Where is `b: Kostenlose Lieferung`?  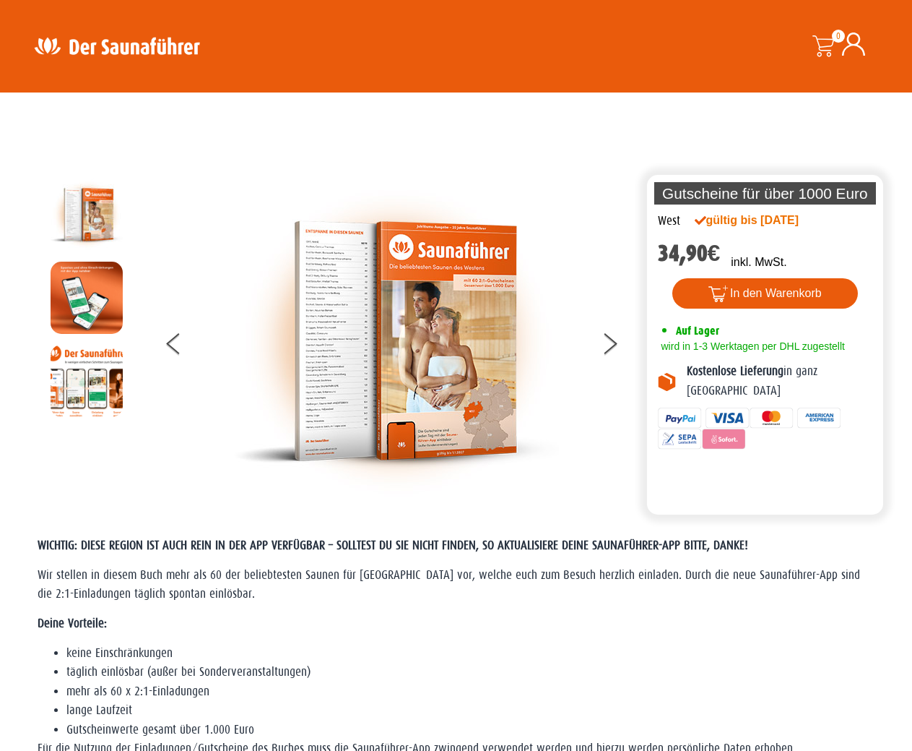 b: Kostenlose Lieferung is located at coordinates (735, 371).